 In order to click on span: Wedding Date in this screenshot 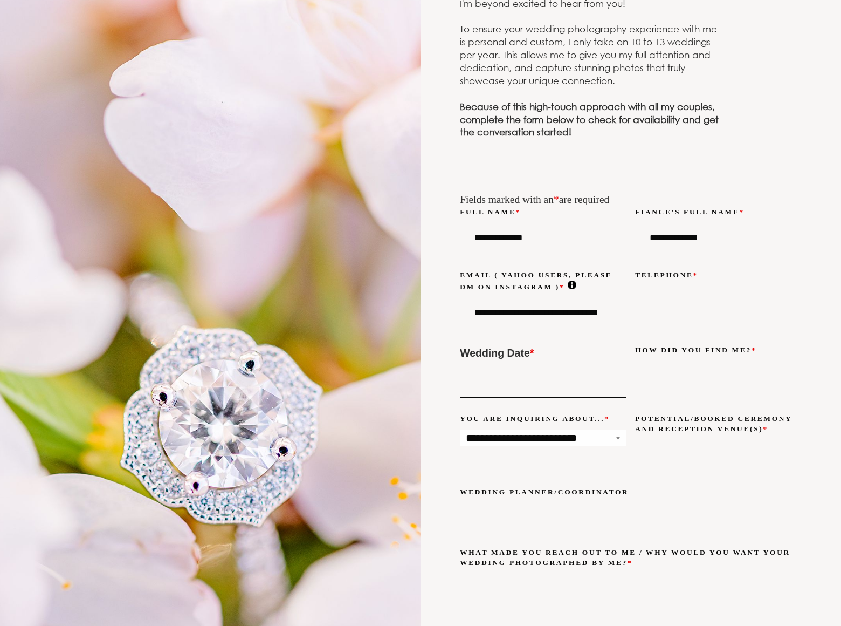, I will do `click(497, 353)`.